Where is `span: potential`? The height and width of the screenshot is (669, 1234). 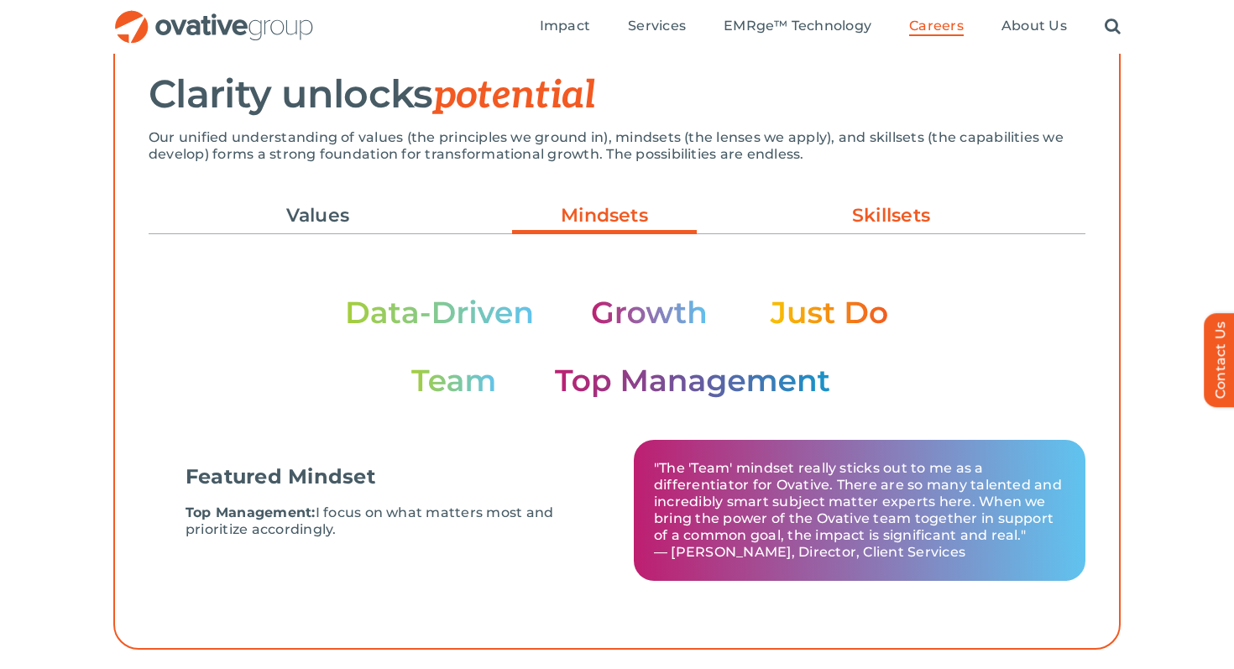
span: potential is located at coordinates (515, 96).